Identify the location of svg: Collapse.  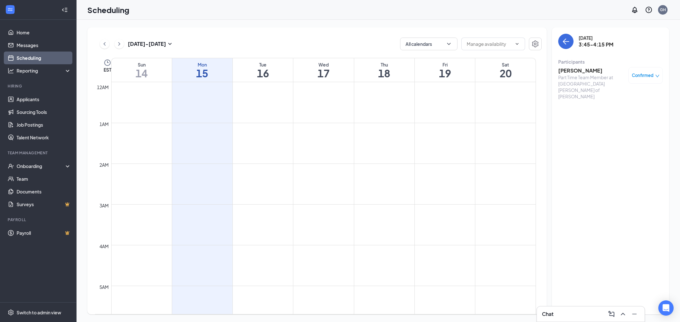
(65, 10).